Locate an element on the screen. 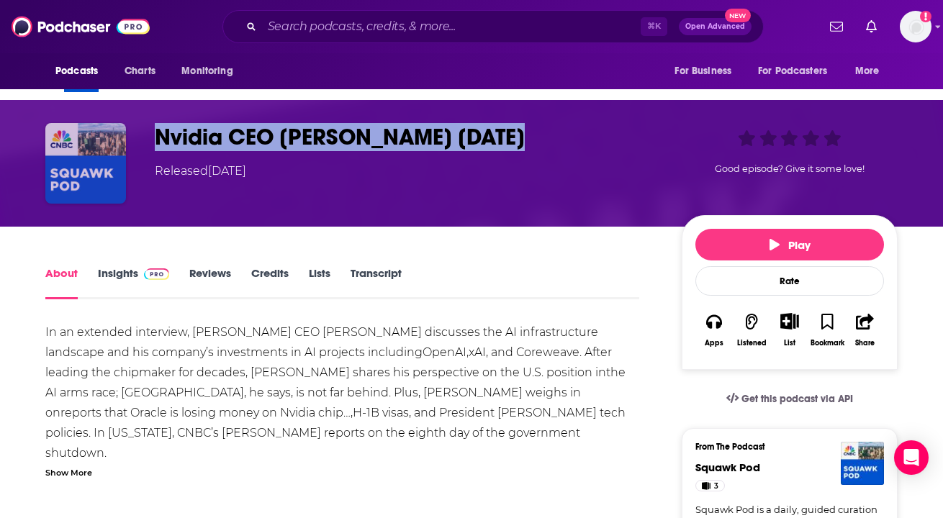 Image resolution: width=943 pixels, height=518 pixels. a: About is located at coordinates (61, 283).